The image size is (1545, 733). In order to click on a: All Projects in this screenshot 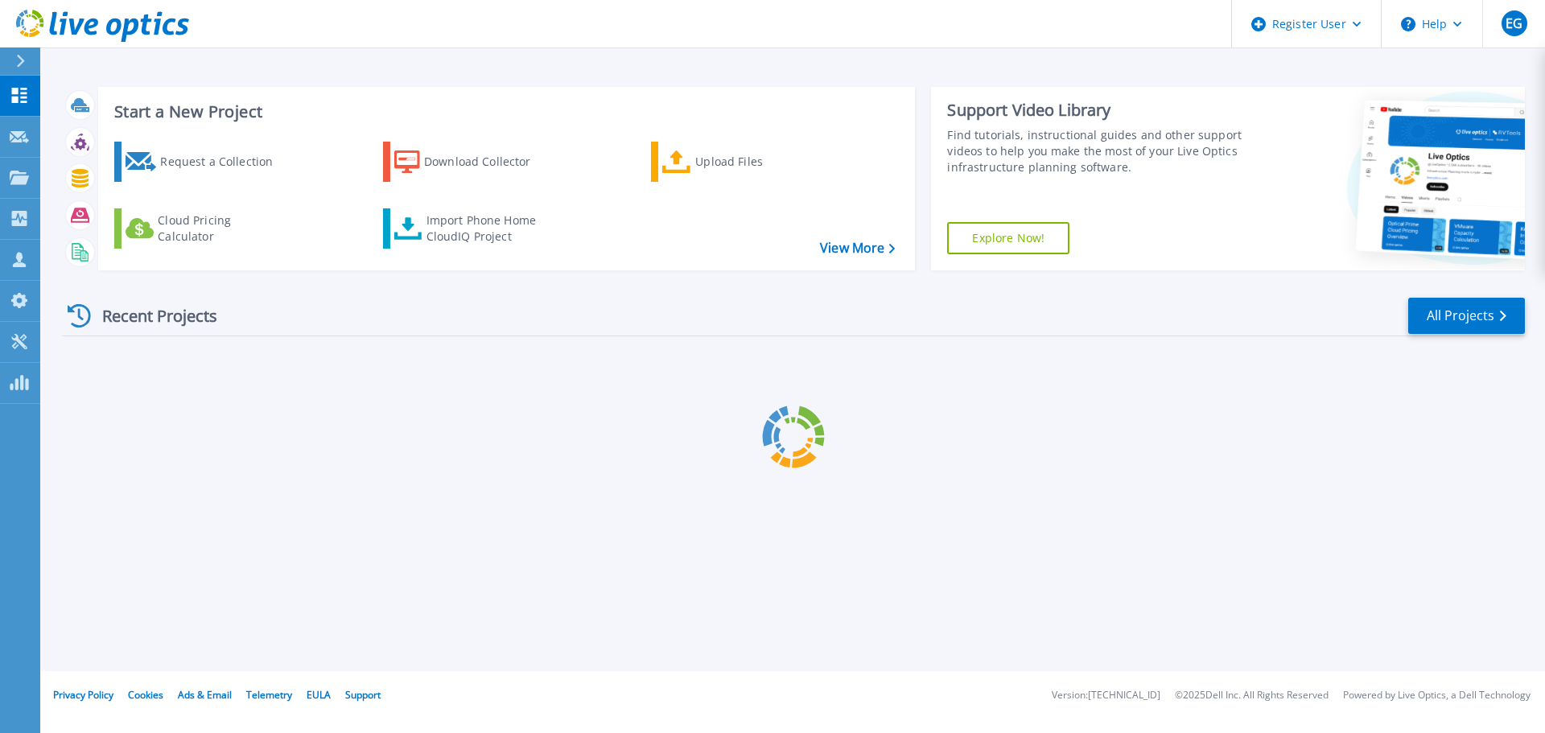, I will do `click(1466, 315)`.